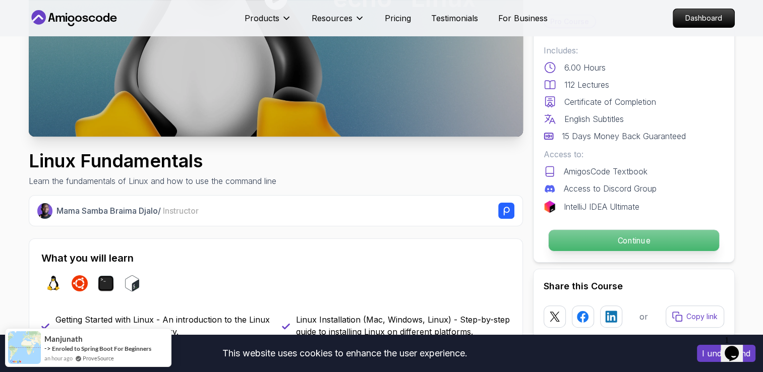 This screenshot has width=763, height=372. What do you see at coordinates (606, 172) in the screenshot?
I see `p: AmigosCode Textbook` at bounding box center [606, 172].